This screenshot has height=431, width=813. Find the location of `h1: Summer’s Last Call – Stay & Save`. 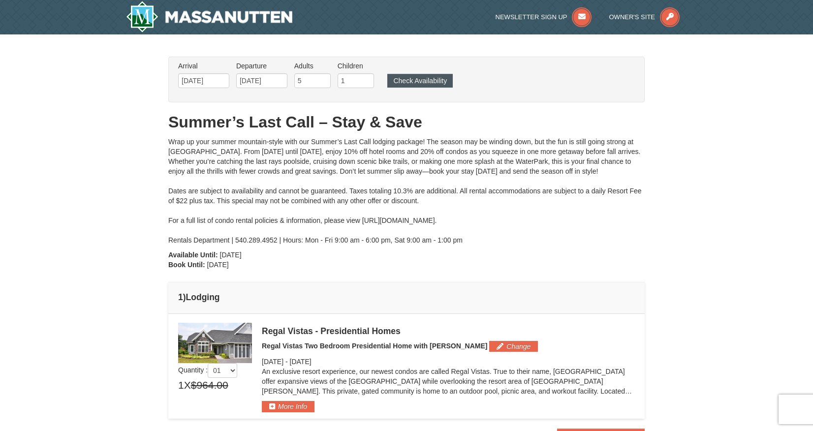

h1: Summer’s Last Call – Stay & Save is located at coordinates (406, 122).